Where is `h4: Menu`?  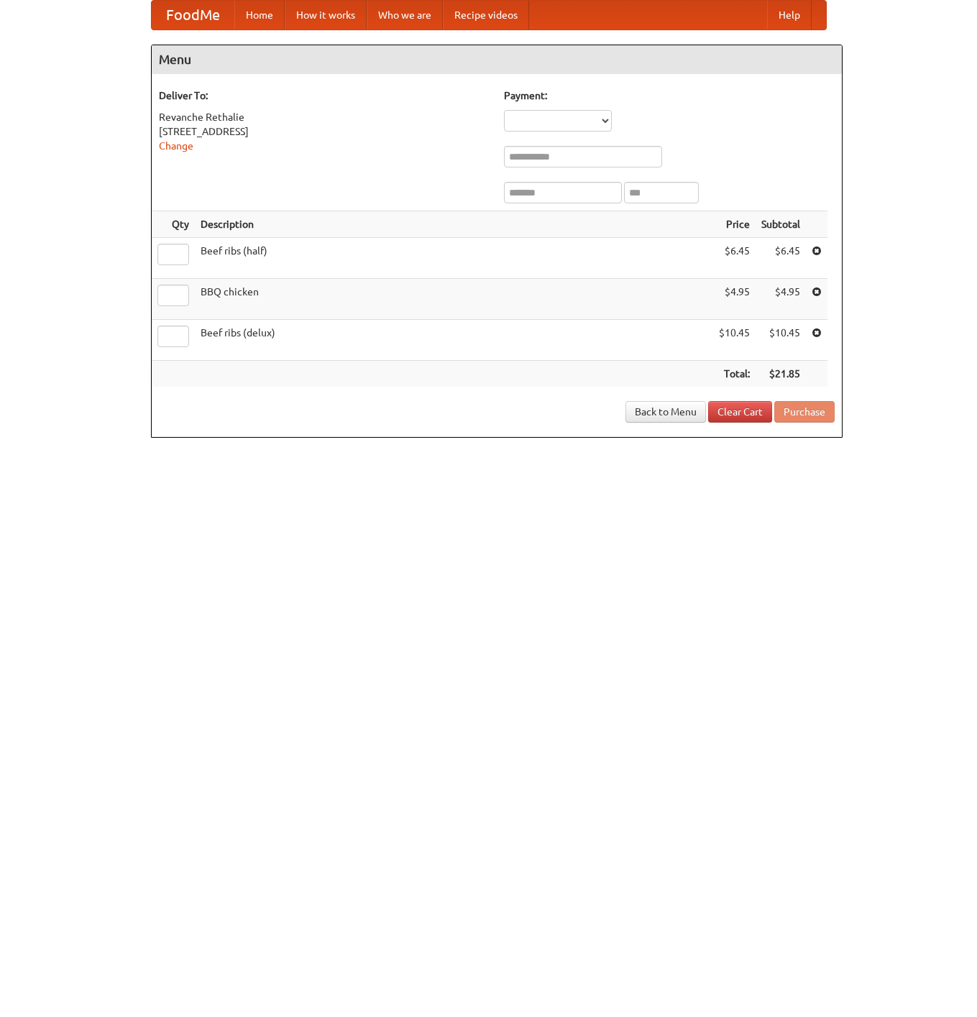 h4: Menu is located at coordinates (497, 60).